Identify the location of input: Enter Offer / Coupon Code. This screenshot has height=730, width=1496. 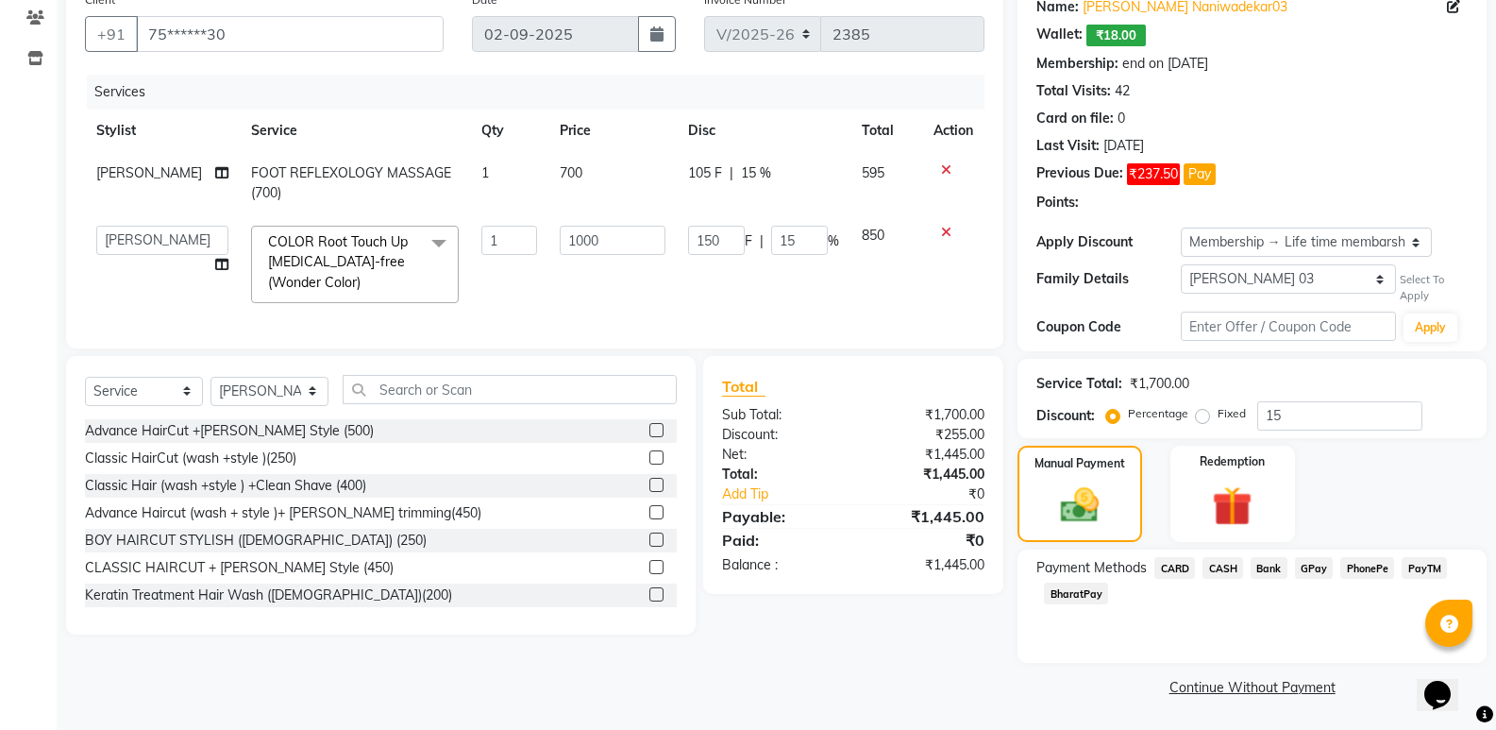
(1288, 326).